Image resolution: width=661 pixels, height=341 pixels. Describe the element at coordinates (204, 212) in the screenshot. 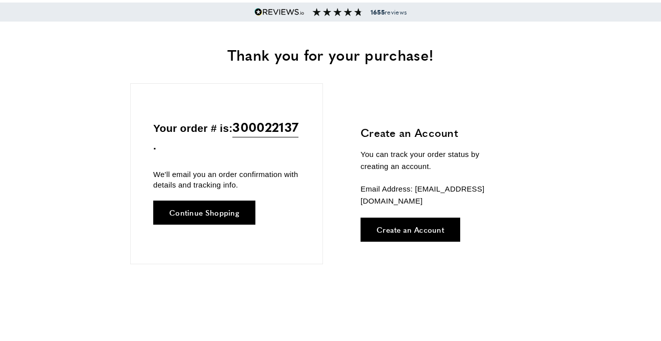

I see `a: Continue Shopping` at that location.